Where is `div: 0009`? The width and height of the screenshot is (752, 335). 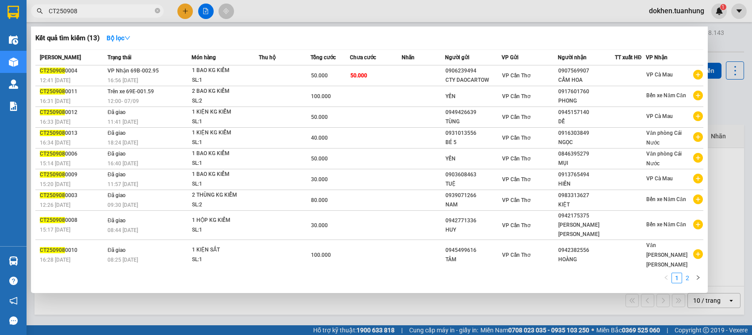
div: 0009 is located at coordinates (72, 175).